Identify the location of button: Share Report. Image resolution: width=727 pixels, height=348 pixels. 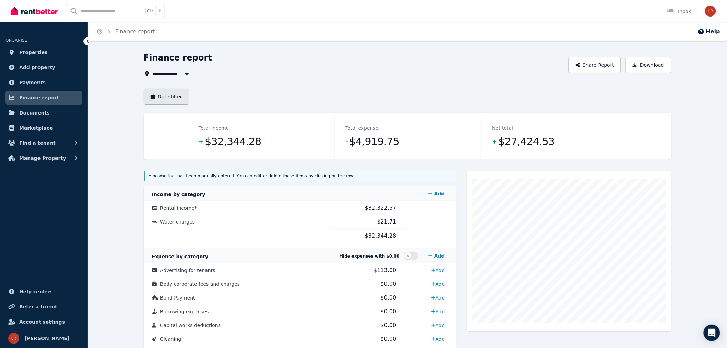
(595, 65).